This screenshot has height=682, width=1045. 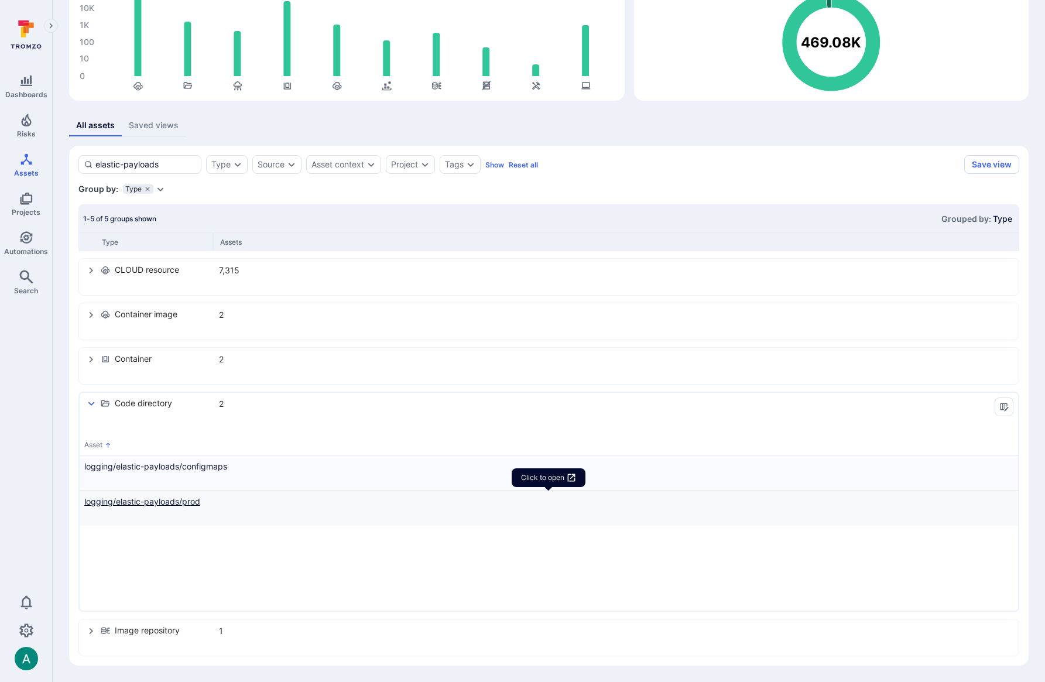 I want to click on span: Projects, so click(x=26, y=212).